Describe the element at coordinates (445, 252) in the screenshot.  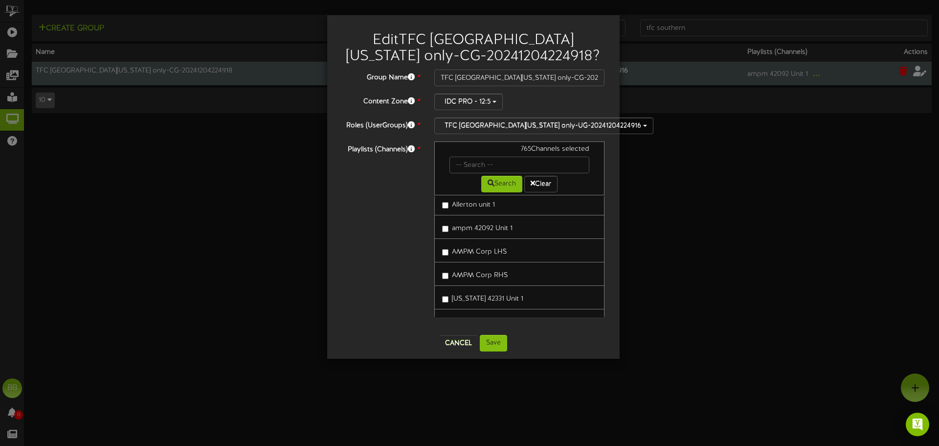
I see `input: AMPM Corp LHS` at that location.